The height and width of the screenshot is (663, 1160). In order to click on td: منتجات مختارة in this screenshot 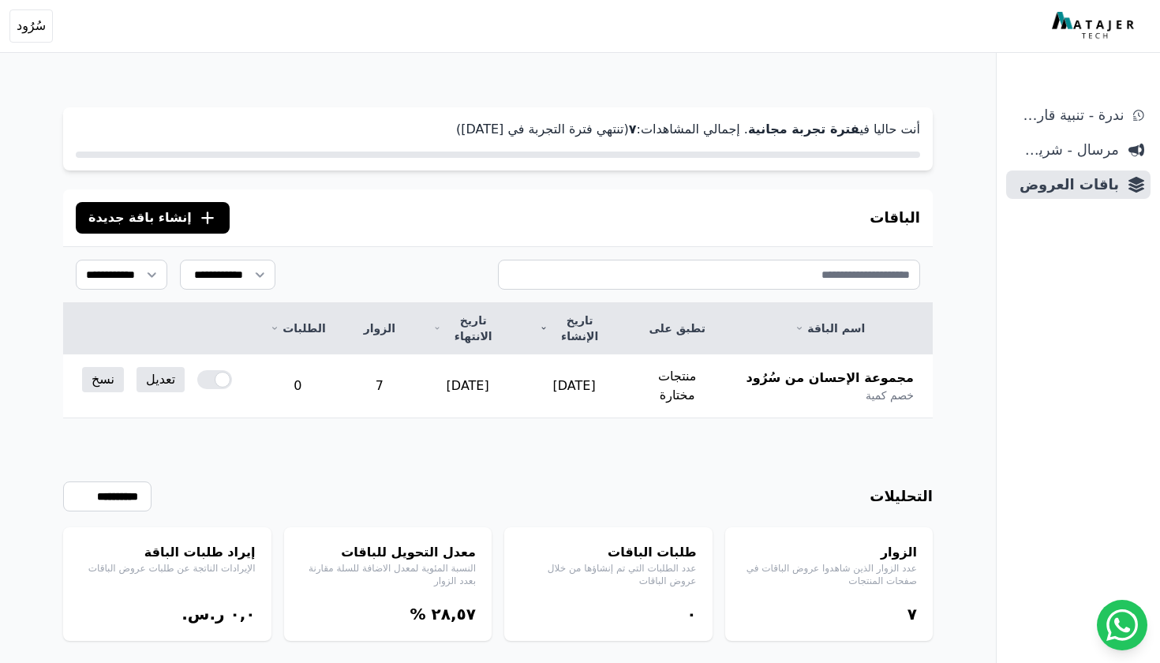, I will do `click(677, 386)`.